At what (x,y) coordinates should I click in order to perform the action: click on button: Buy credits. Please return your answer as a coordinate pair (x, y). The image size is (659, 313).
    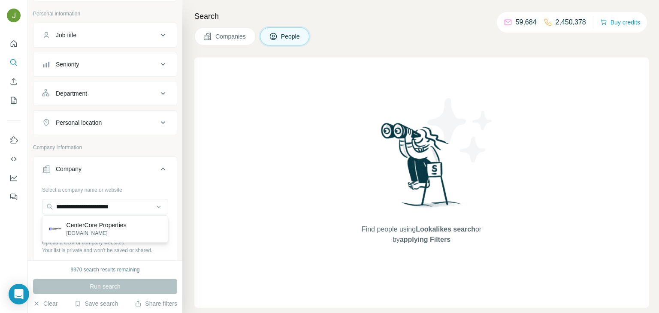
    Looking at the image, I should click on (620, 22).